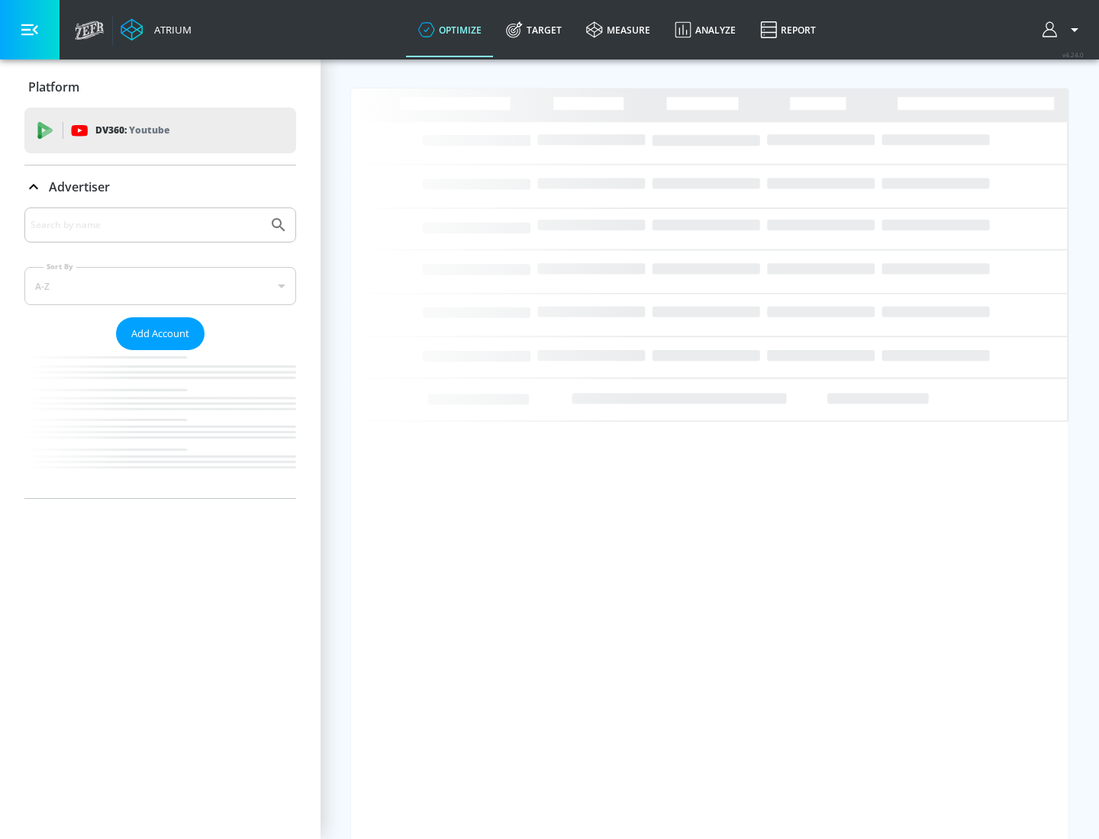  What do you see at coordinates (146, 225) in the screenshot?
I see `input: Search by name` at bounding box center [146, 225].